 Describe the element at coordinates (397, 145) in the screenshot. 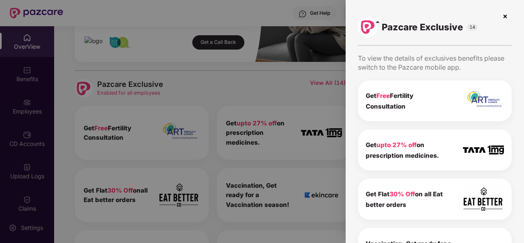

I see `span: upto 27% off` at that location.